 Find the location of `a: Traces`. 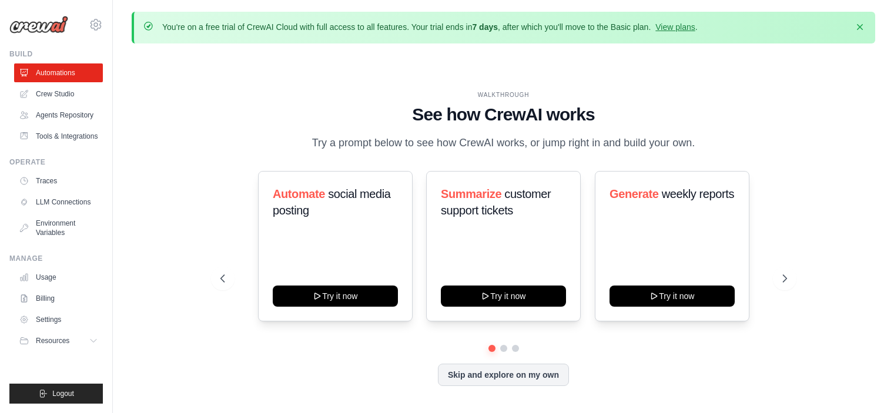

a: Traces is located at coordinates (58, 181).